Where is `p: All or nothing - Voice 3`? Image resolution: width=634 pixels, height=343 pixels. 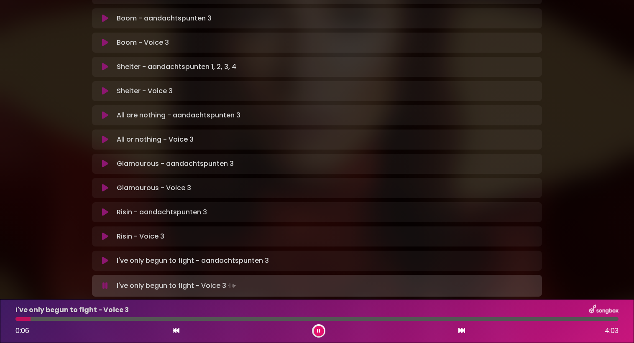
p: All or nothing - Voice 3 is located at coordinates (155, 140).